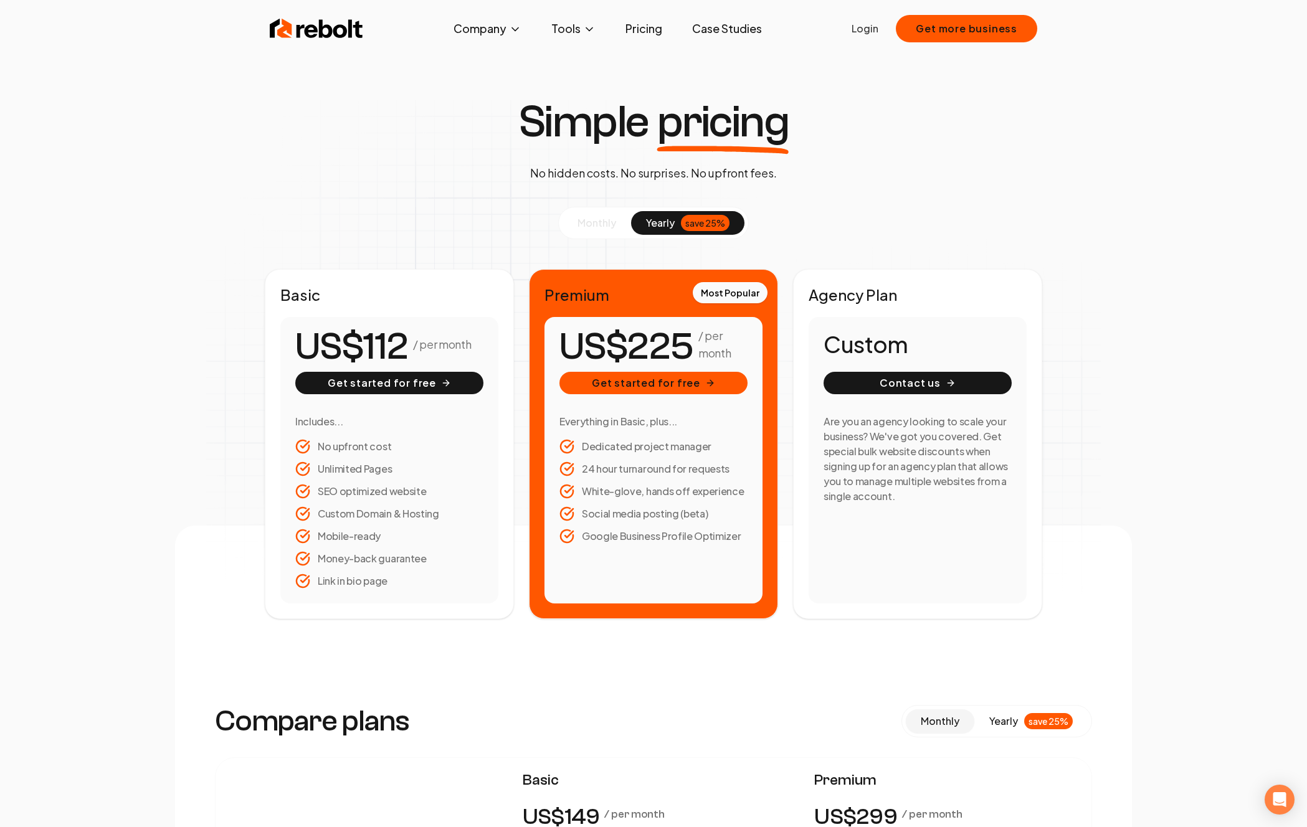 The image size is (1307, 827). I want to click on li: Google Business Profile Optimizer, so click(654, 536).